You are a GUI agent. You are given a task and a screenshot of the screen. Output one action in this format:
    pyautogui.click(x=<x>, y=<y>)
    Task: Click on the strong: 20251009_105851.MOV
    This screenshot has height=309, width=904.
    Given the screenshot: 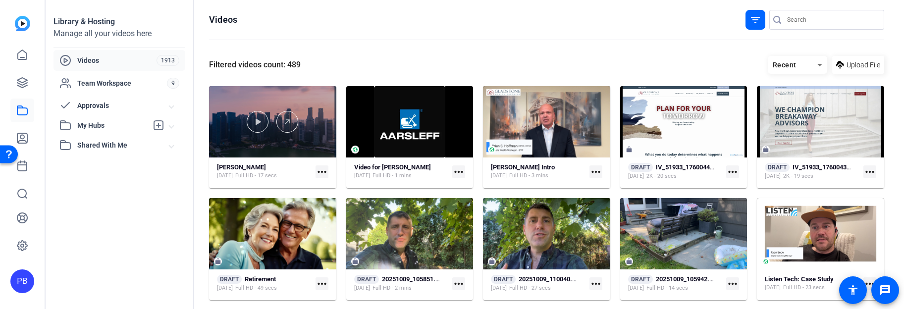 What is the action you would take?
    pyautogui.click(x=416, y=279)
    